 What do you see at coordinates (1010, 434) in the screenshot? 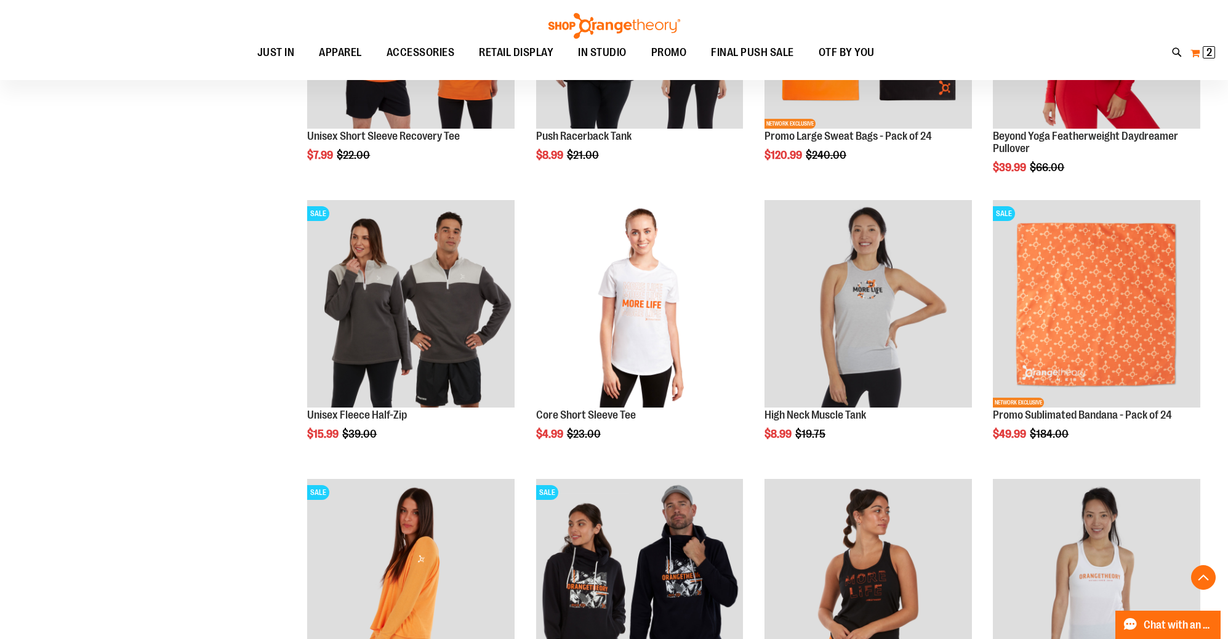
I see `span: $49.99` at bounding box center [1010, 434].